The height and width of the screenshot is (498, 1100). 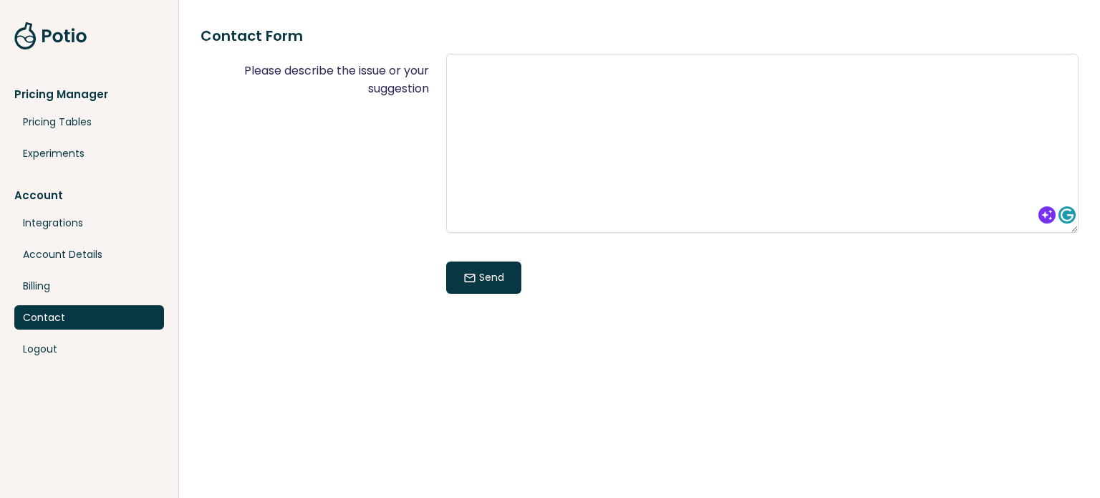 I want to click on a: Logout, so click(x=89, y=349).